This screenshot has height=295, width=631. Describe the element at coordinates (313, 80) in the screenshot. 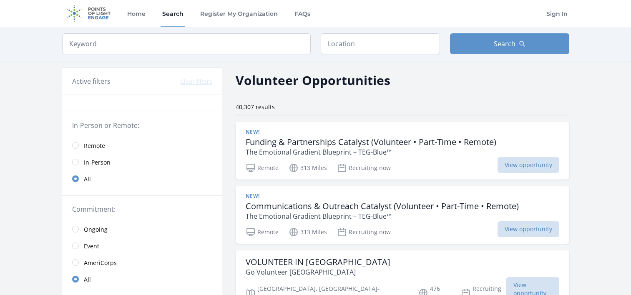

I see `h2: Volunteer Opportunities` at that location.